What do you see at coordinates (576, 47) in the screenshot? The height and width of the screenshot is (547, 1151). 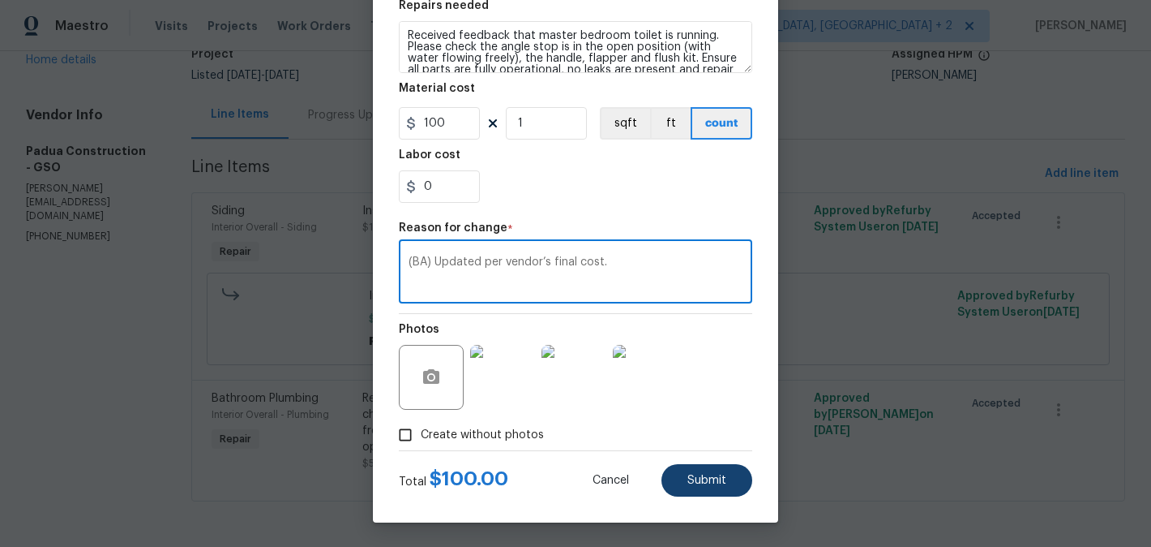 I see `textarea: Received feedback that master bedroom toilet is running. Please check the angle stop is in the op...` at bounding box center [576, 47].